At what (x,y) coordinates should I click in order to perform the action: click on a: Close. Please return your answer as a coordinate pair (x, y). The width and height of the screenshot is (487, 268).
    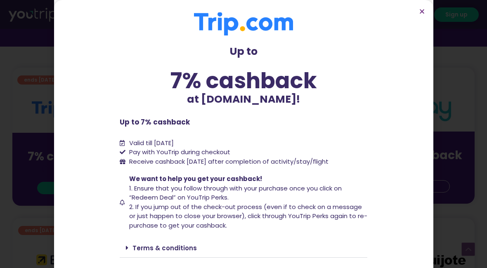
    Looking at the image, I should click on (421, 11).